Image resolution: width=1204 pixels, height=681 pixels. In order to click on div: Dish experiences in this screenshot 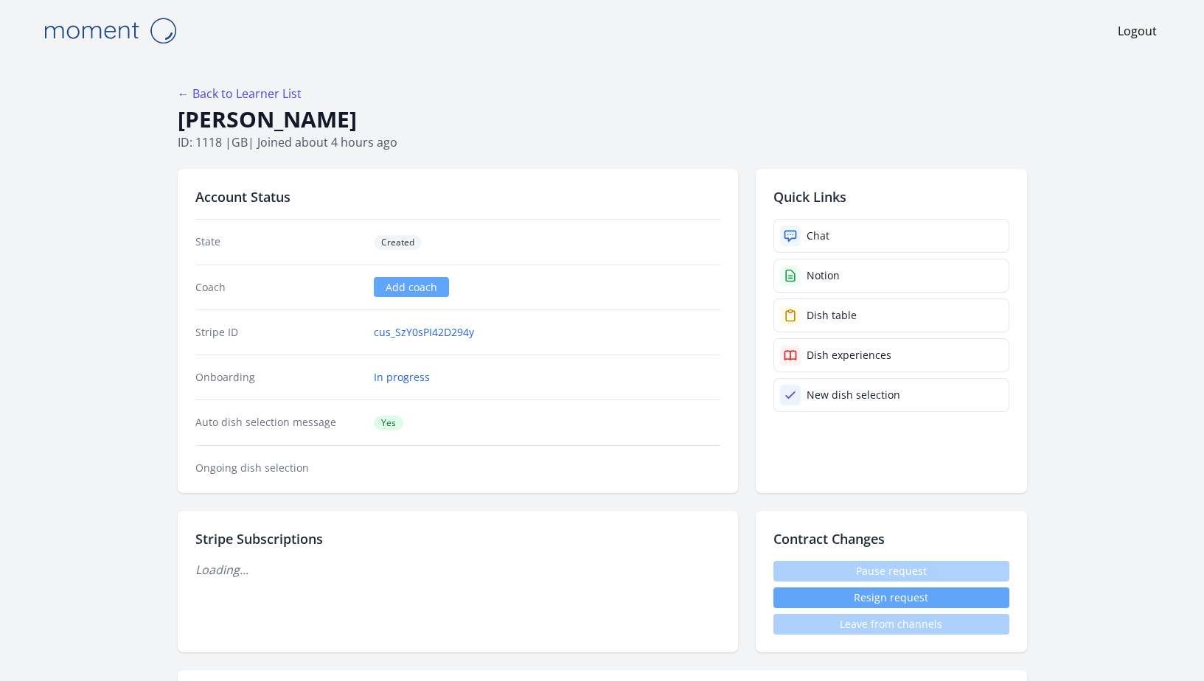, I will do `click(849, 355)`.